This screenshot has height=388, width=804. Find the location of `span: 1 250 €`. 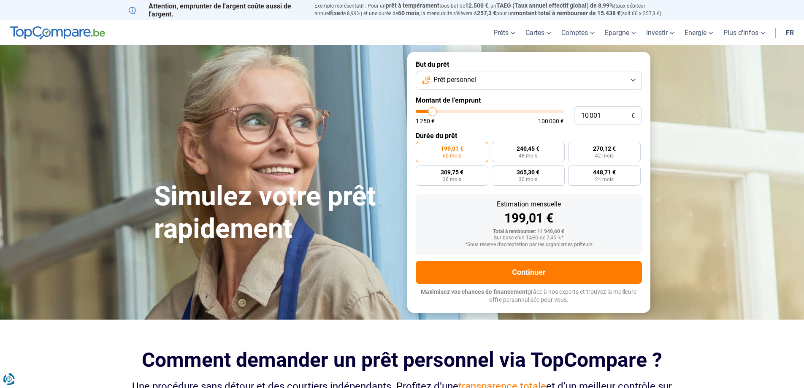

span: 1 250 € is located at coordinates (425, 121).